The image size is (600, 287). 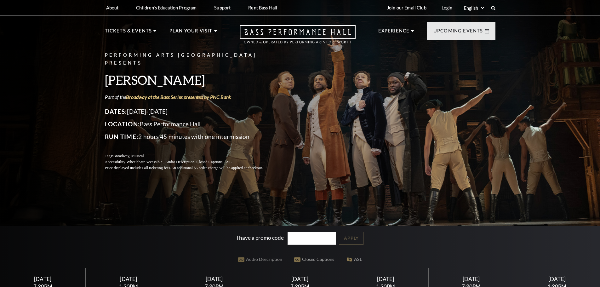 What do you see at coordinates (179, 162) in the screenshot?
I see `span: Wheelchair Accessible , Audio Description, Closed Captions, ASL` at bounding box center [179, 162].